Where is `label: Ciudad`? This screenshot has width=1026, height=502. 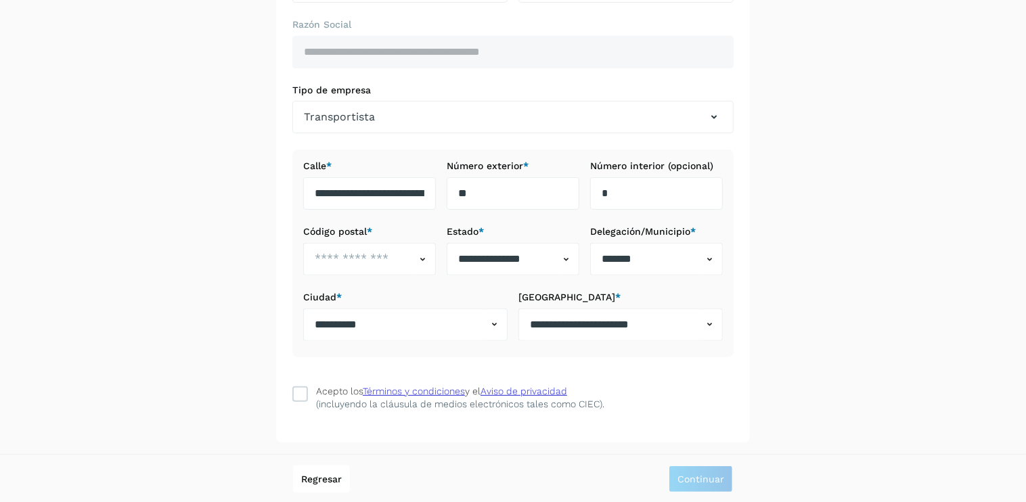
label: Ciudad is located at coordinates (405, 297).